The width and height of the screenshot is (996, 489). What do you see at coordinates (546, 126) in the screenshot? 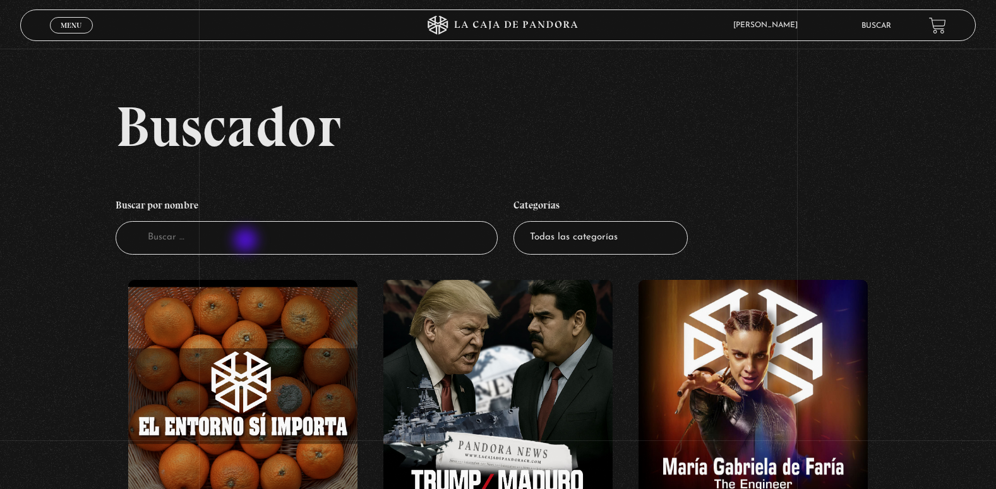
I see `h2: Buscador` at bounding box center [546, 126].